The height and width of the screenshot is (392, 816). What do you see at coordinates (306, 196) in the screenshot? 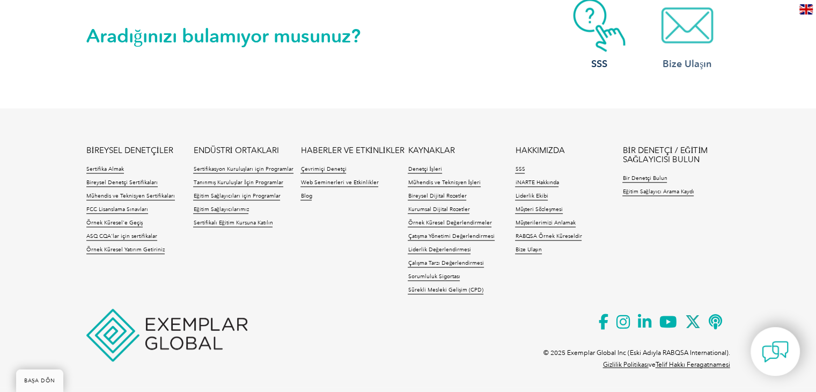
I see `a: Blog` at bounding box center [306, 196].